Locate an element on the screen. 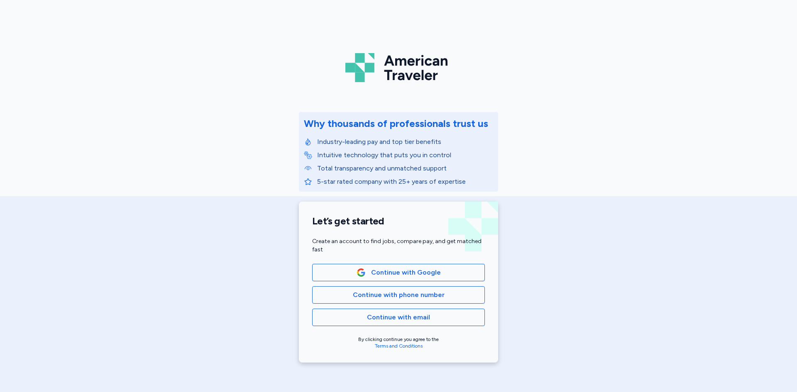  span: Continue with email is located at coordinates (399, 318).